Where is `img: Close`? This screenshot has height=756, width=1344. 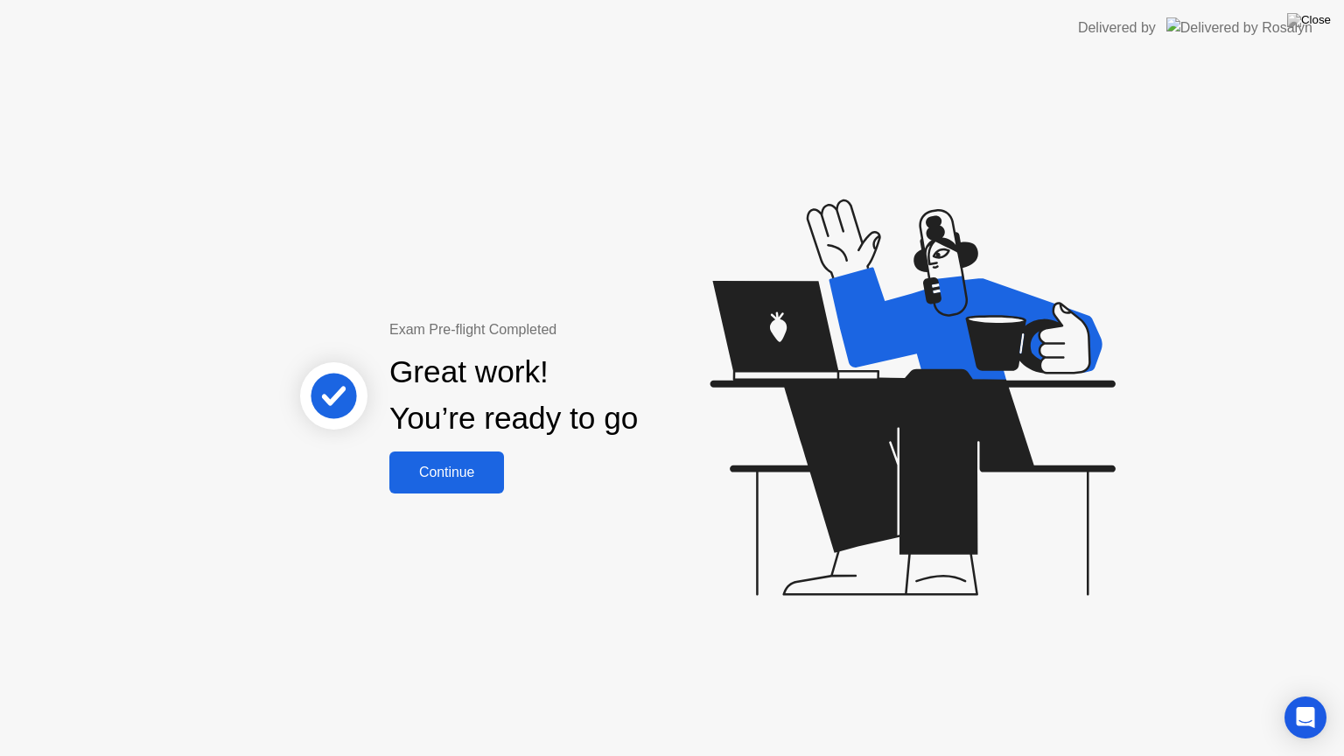
img: Close is located at coordinates (1309, 20).